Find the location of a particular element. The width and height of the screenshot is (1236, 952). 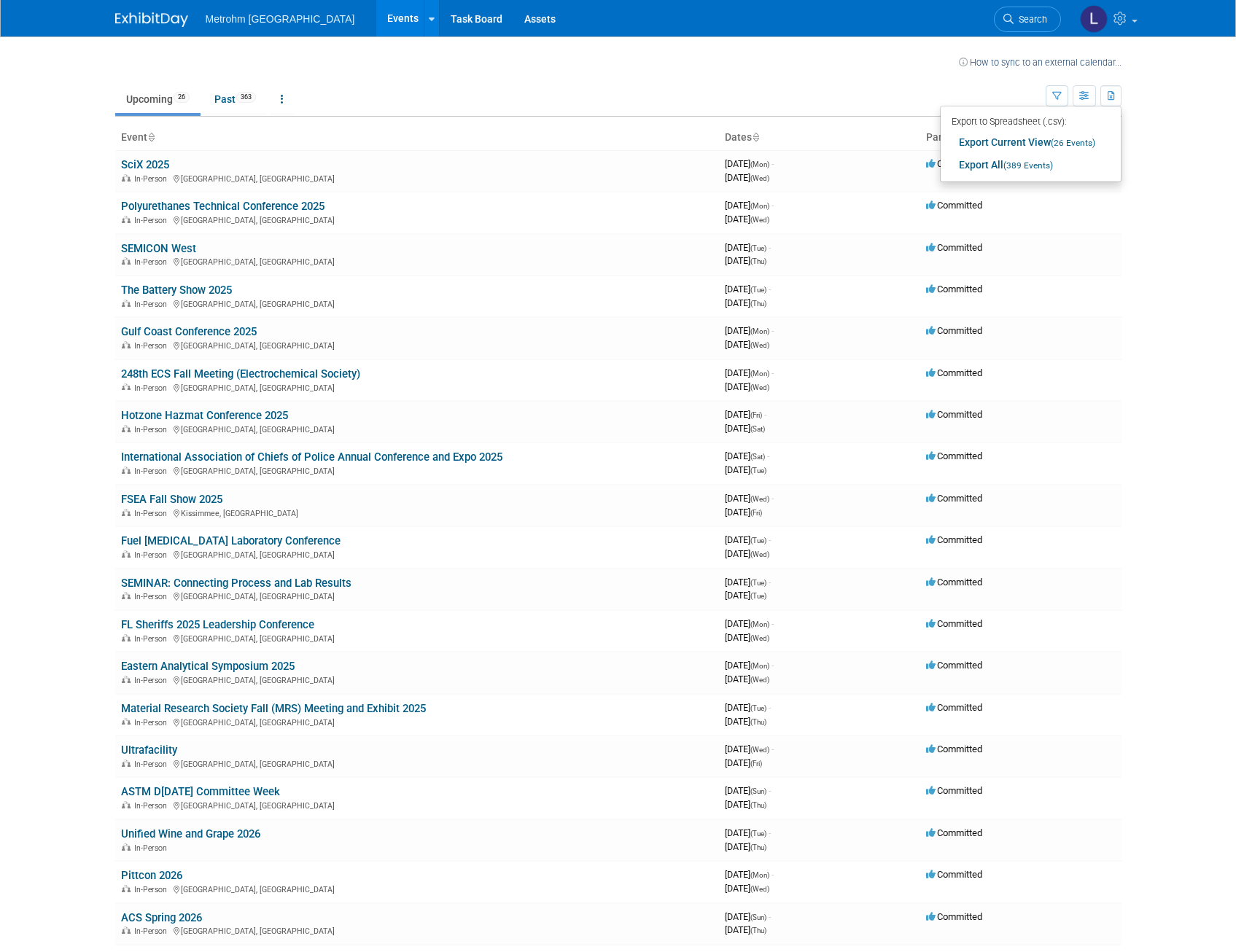

span: (Thu) is located at coordinates (758, 722).